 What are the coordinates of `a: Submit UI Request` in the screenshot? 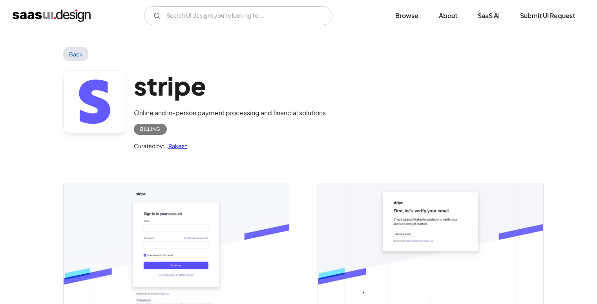 It's located at (547, 16).